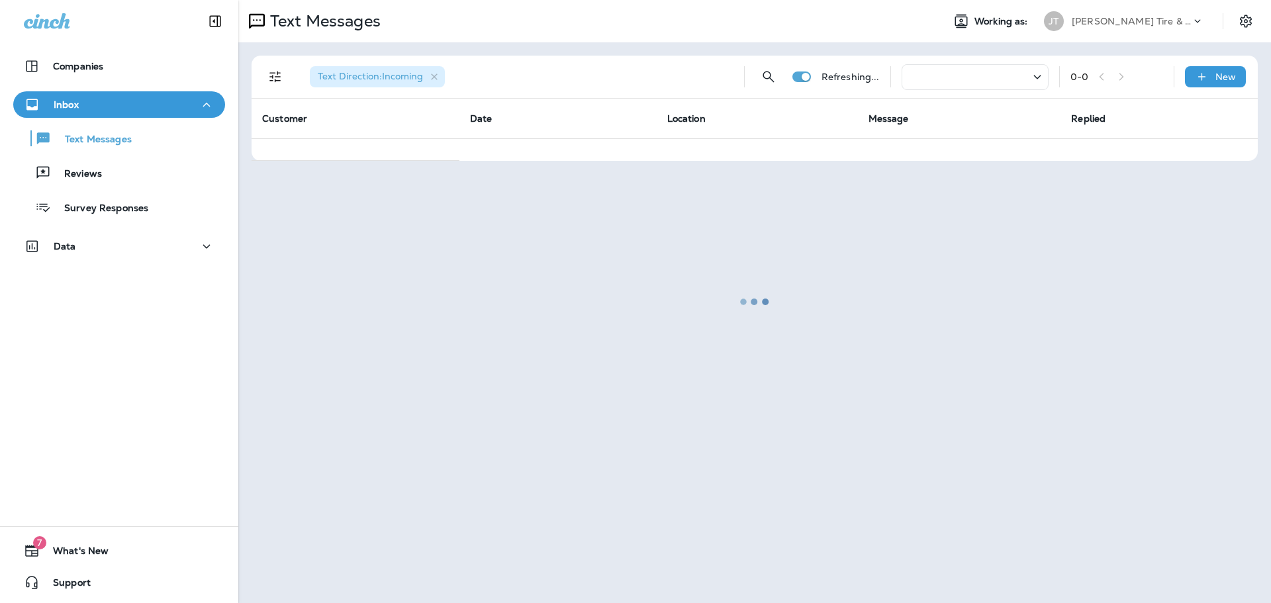  What do you see at coordinates (119, 582) in the screenshot?
I see `button: Support` at bounding box center [119, 582].